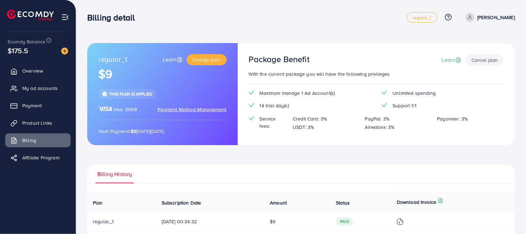 Image resolution: width=526 pixels, height=234 pixels. Describe the element at coordinates (274, 106) in the screenshot. I see `span: 14 trial day(s)` at that location.